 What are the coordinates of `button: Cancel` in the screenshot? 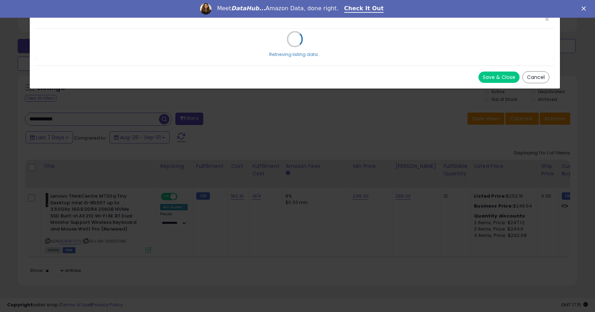 It's located at (536, 77).